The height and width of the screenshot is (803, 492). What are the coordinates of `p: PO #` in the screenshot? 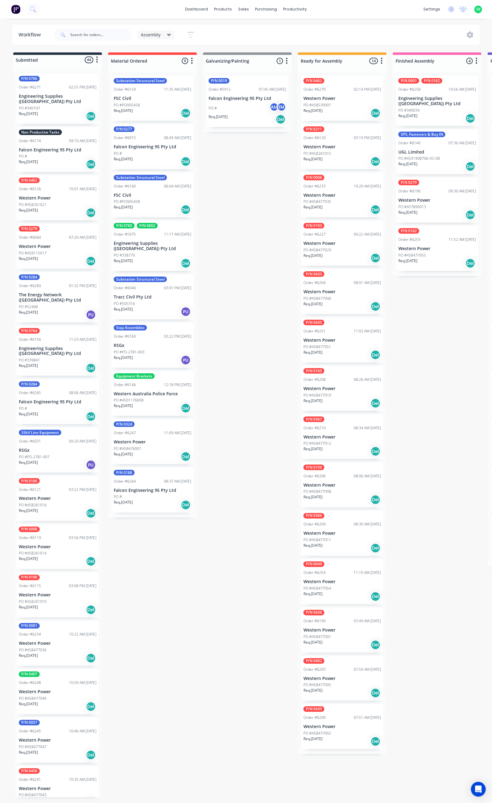 It's located at (118, 497).